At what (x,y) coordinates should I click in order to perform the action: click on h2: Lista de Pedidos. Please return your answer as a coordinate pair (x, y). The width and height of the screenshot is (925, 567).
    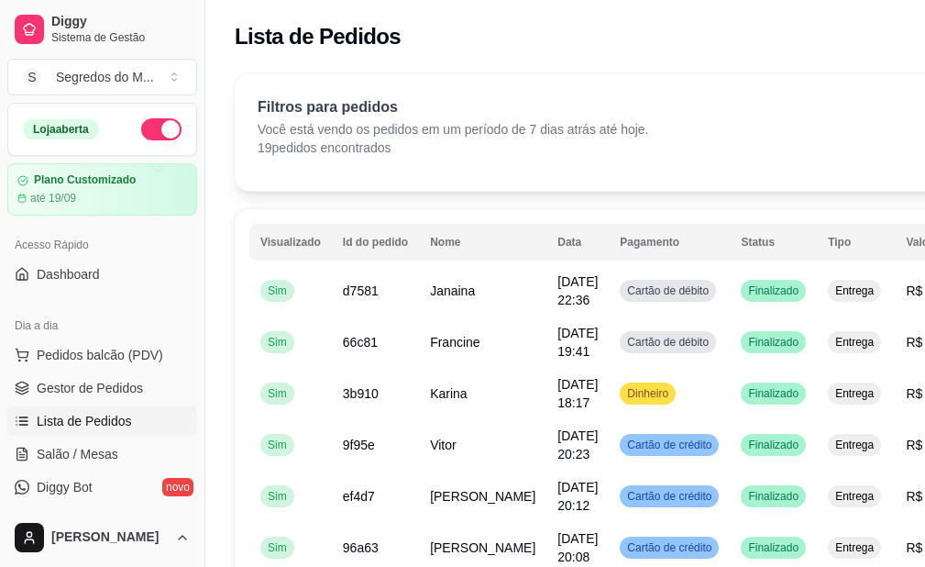
    Looking at the image, I should click on (317, 37).